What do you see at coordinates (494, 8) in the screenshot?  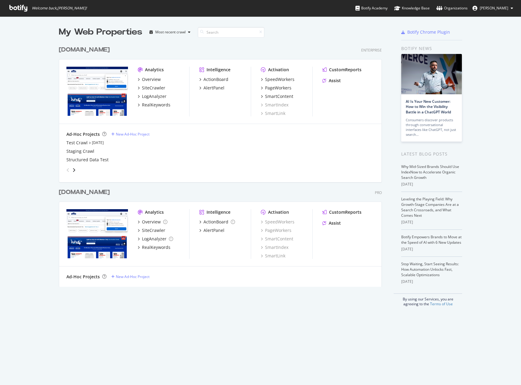 I see `span: Scott Robertson` at bounding box center [494, 8].